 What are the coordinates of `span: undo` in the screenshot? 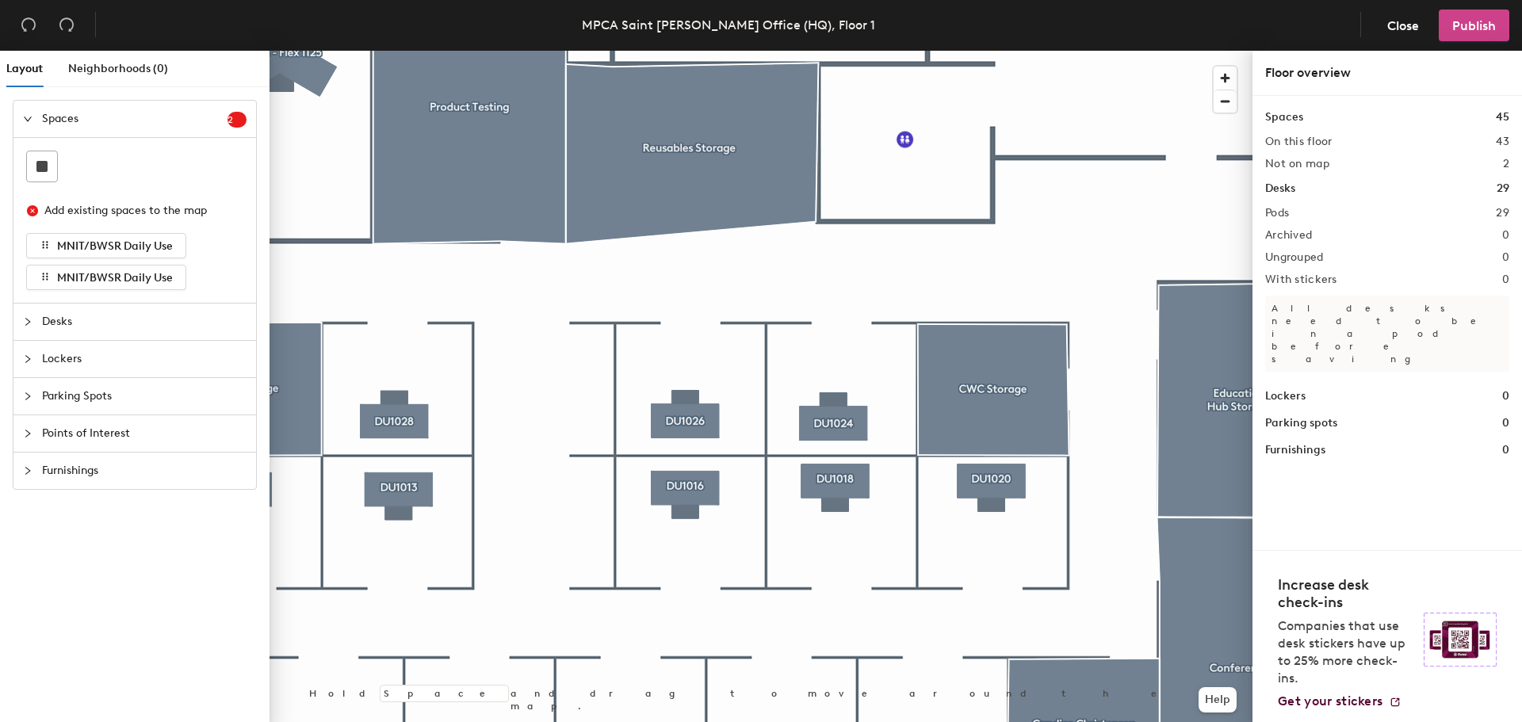 It's located at (29, 25).